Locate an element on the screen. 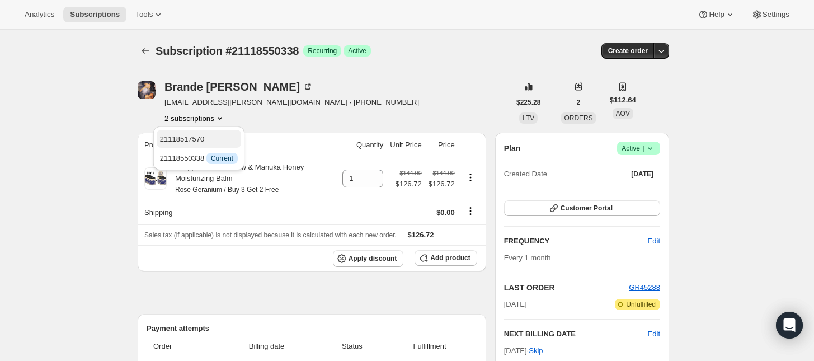  span: $0.00 is located at coordinates (446, 212).